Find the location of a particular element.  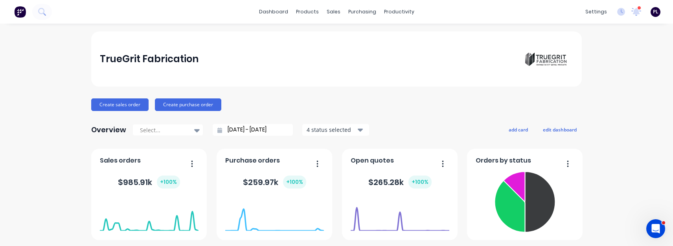

button: Create sales order is located at coordinates (120, 105).